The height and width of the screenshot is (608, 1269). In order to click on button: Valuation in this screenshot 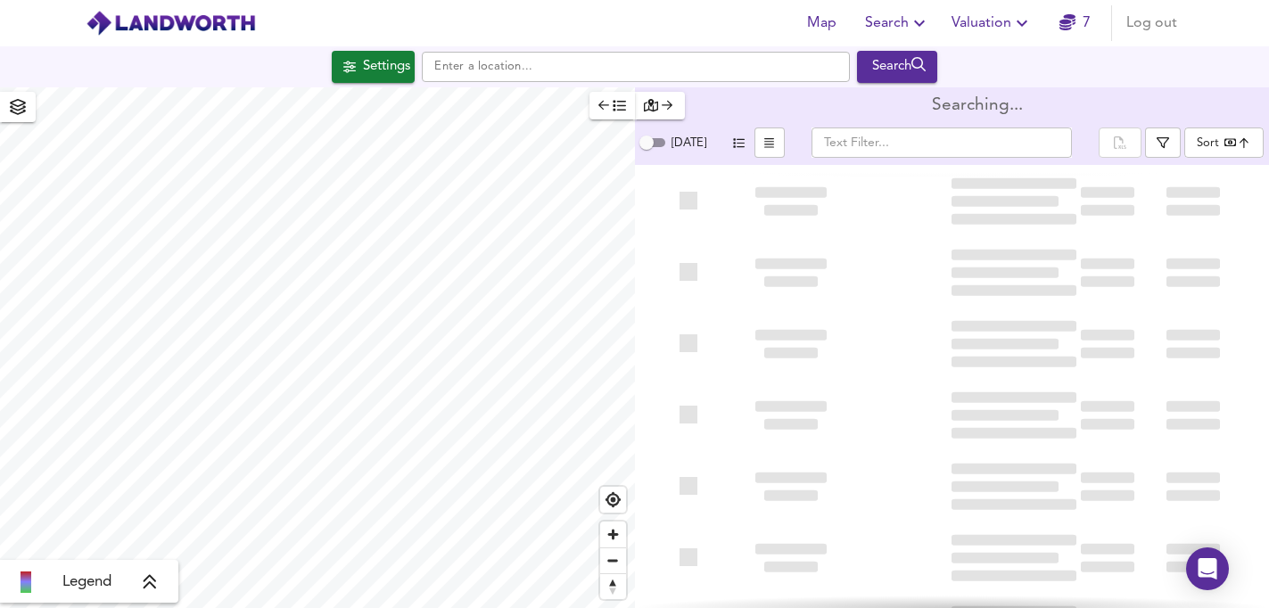, I will do `click(992, 23)`.